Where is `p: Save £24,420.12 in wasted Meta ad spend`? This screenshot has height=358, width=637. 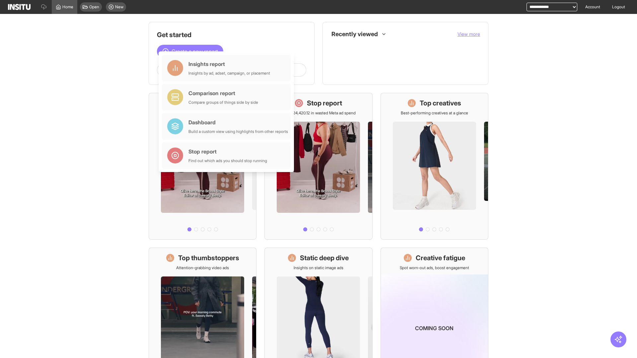
p: Save £24,420.12 in wasted Meta ad spend is located at coordinates (318, 113).